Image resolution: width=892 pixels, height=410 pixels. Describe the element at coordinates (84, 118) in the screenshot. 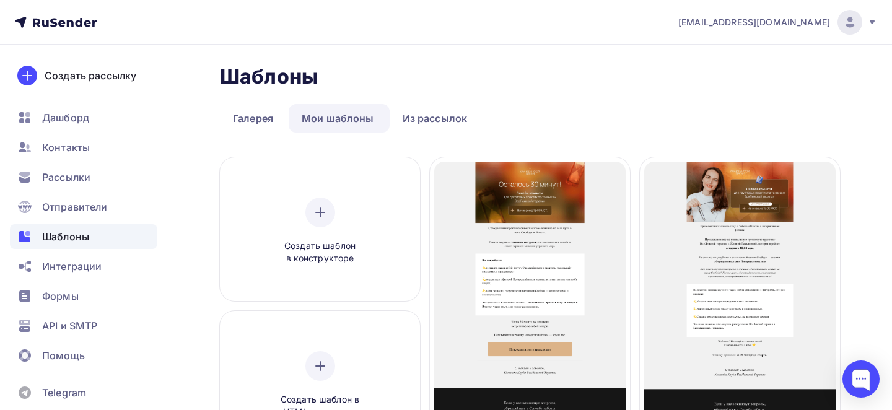

I see `a: Дашборд` at that location.